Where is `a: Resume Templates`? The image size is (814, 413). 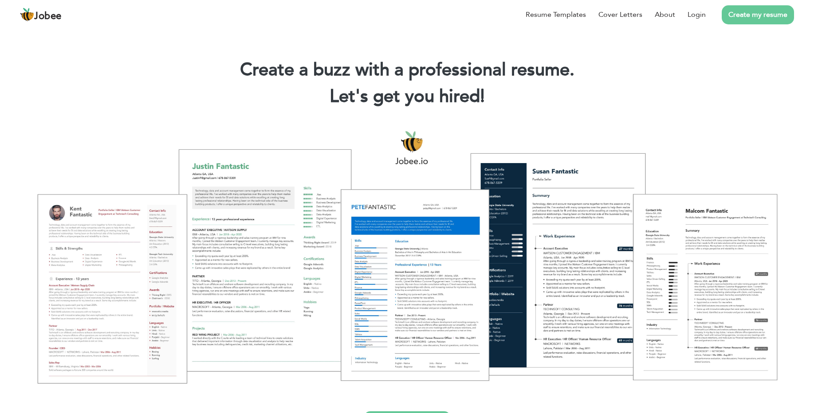
a: Resume Templates is located at coordinates (556, 15).